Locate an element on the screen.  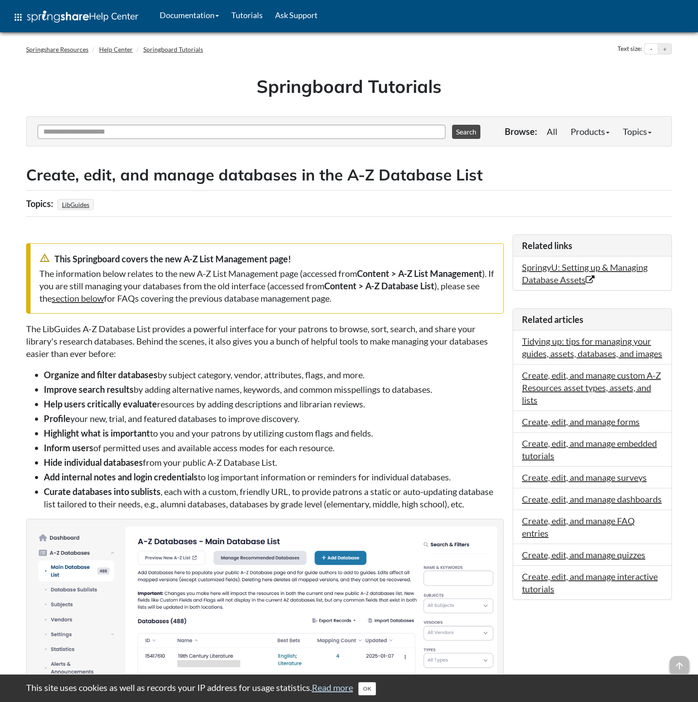
a: apps Help Center is located at coordinates (76, 17).